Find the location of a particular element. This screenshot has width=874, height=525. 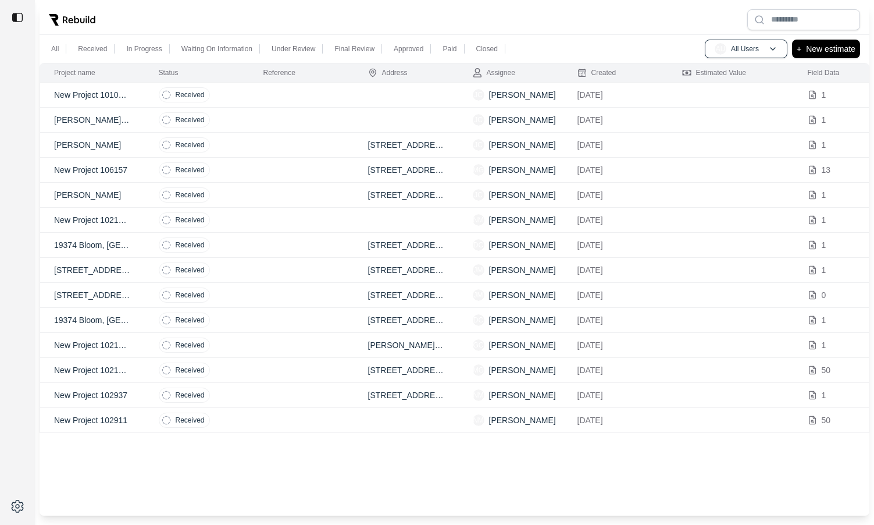

p: Approved is located at coordinates (408, 49).